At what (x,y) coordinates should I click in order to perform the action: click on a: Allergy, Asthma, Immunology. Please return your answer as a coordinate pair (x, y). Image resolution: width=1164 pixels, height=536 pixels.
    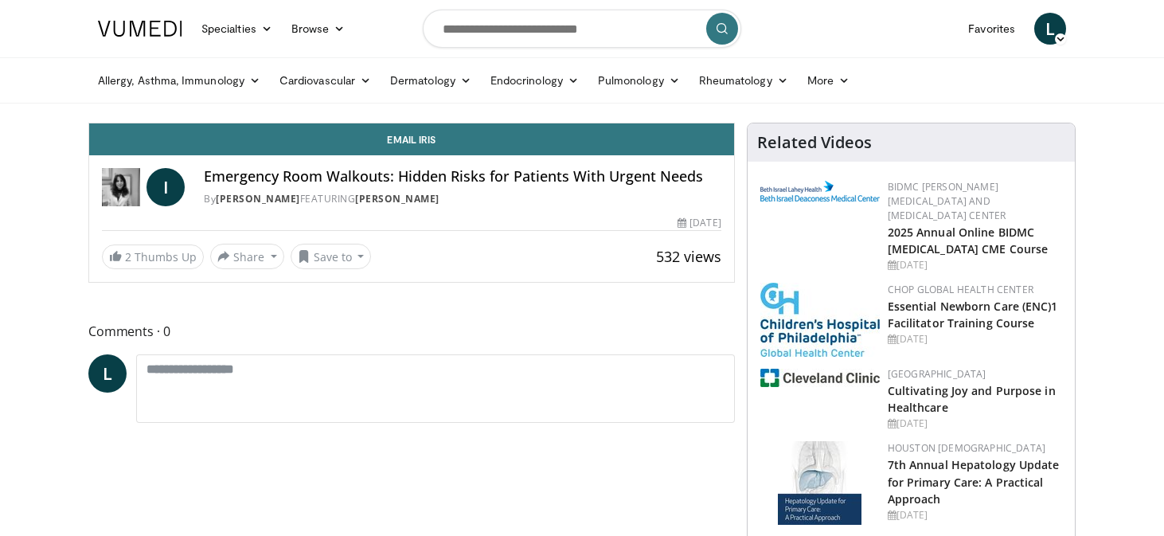
    Looking at the image, I should click on (179, 80).